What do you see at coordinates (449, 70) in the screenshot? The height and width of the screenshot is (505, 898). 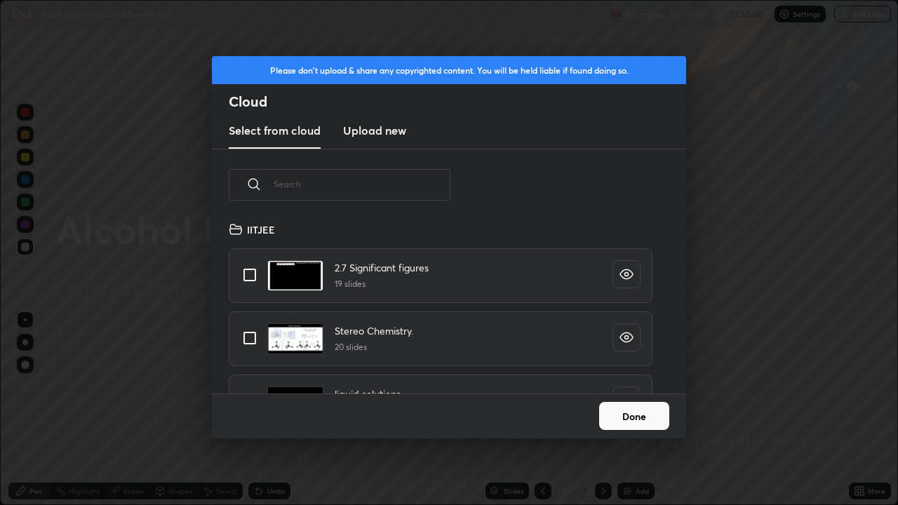 I see `div: Please don't upload & share any copyrighted content. You will be held liable if found doing so.` at bounding box center [449, 70].